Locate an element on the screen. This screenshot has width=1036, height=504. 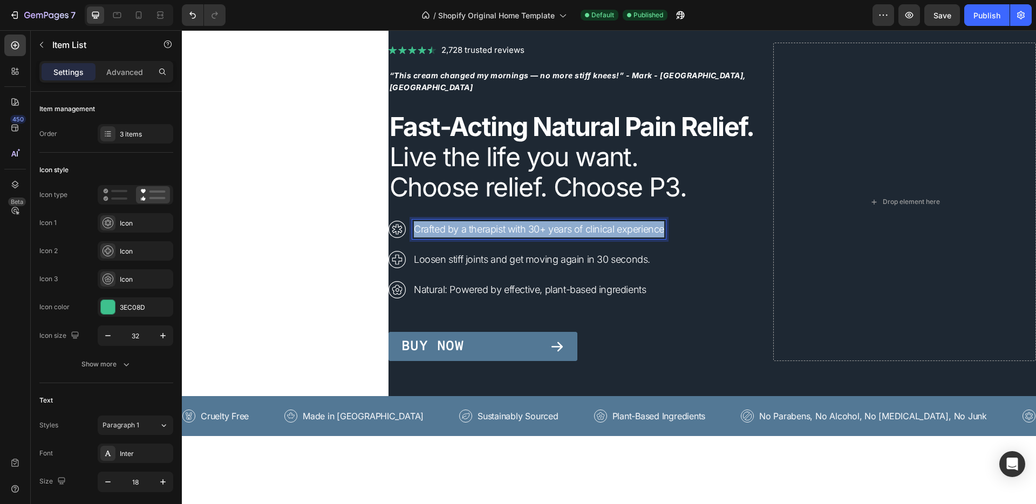
div: Undo/Redo is located at coordinates (203, 15).